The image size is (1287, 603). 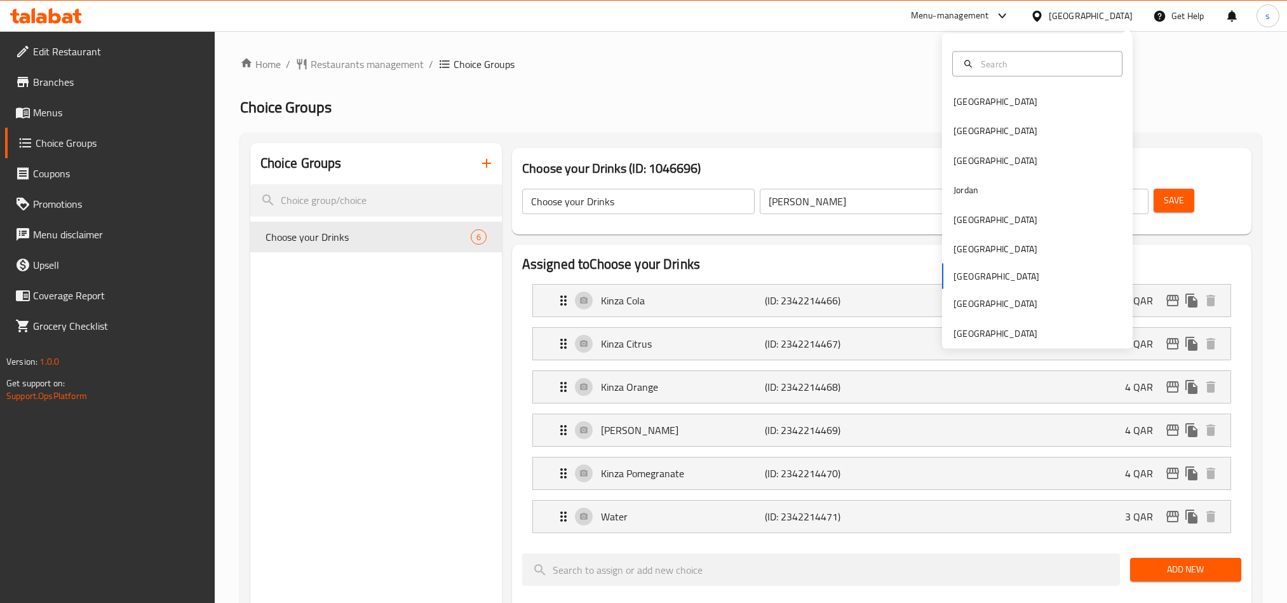 What do you see at coordinates (950, 16) in the screenshot?
I see `div: Menu-management` at bounding box center [950, 16].